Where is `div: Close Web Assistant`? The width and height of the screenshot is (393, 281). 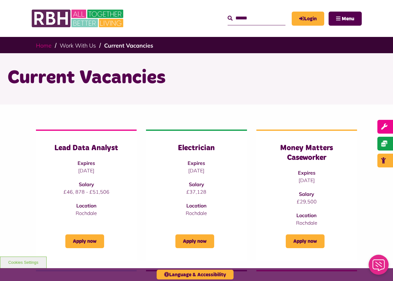
div: Close Web Assistant is located at coordinates (14, 12).